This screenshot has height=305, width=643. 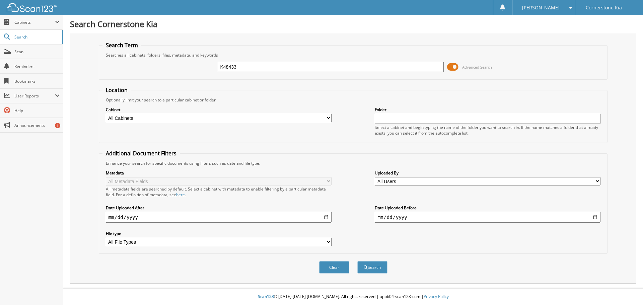 I want to click on span: Reminders, so click(x=37, y=66).